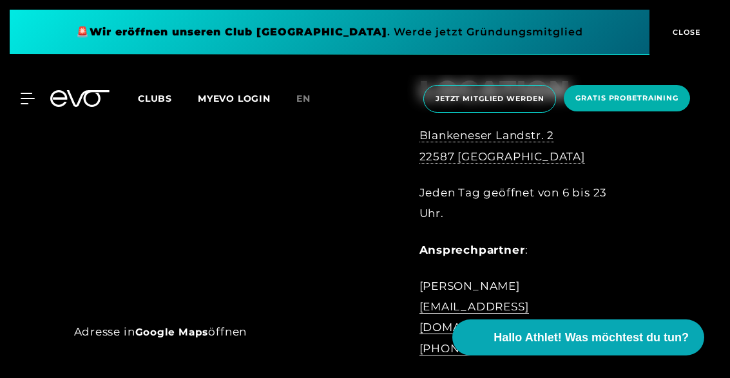 This screenshot has height=378, width=730. I want to click on div: Adresse in öffnen, so click(211, 332).